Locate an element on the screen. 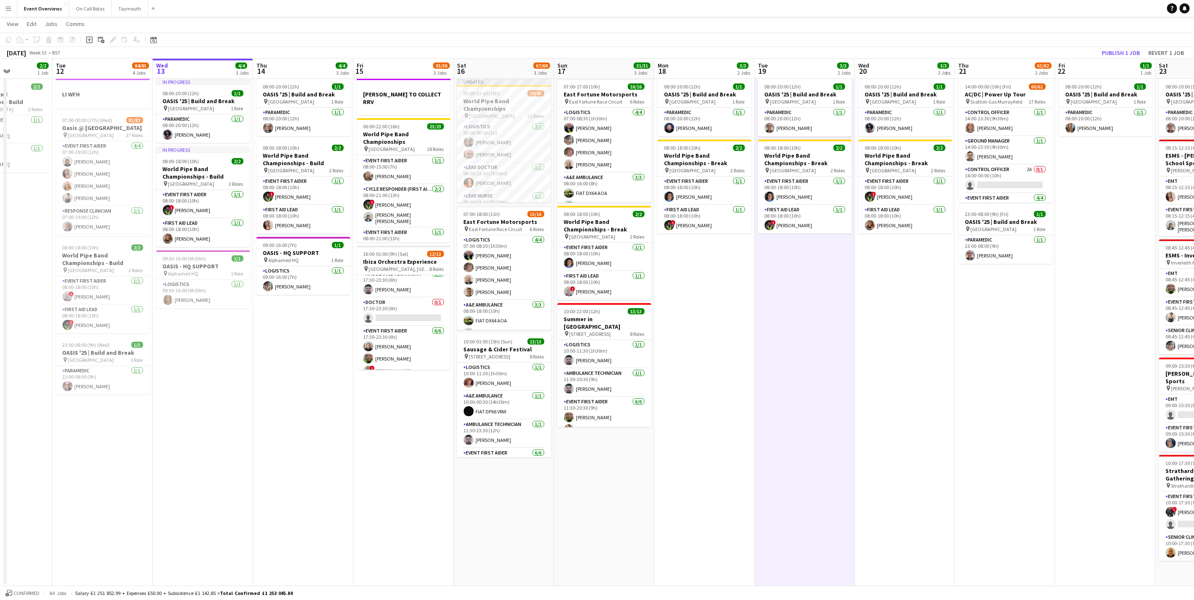 This screenshot has height=600, width=1194. span: Edit is located at coordinates (31, 24).